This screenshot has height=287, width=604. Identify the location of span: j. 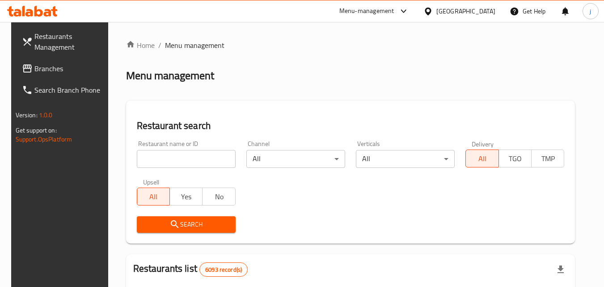
(590, 11).